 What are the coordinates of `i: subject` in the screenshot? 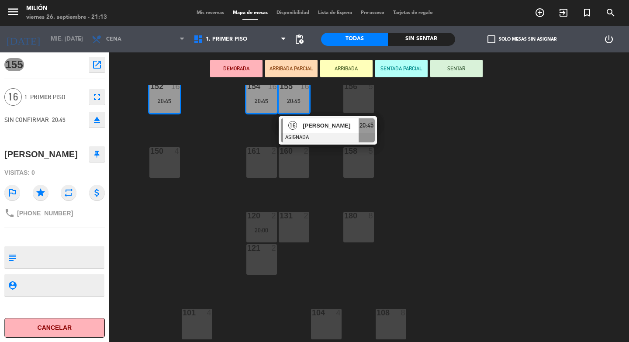 It's located at (12, 257).